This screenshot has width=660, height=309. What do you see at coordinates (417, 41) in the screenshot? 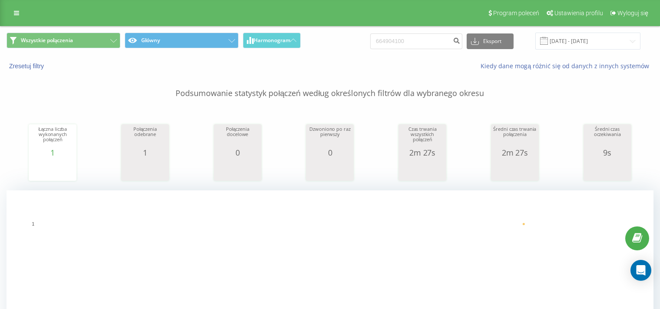
I see `input: Wyszukiwanie według numeru` at bounding box center [417, 41].